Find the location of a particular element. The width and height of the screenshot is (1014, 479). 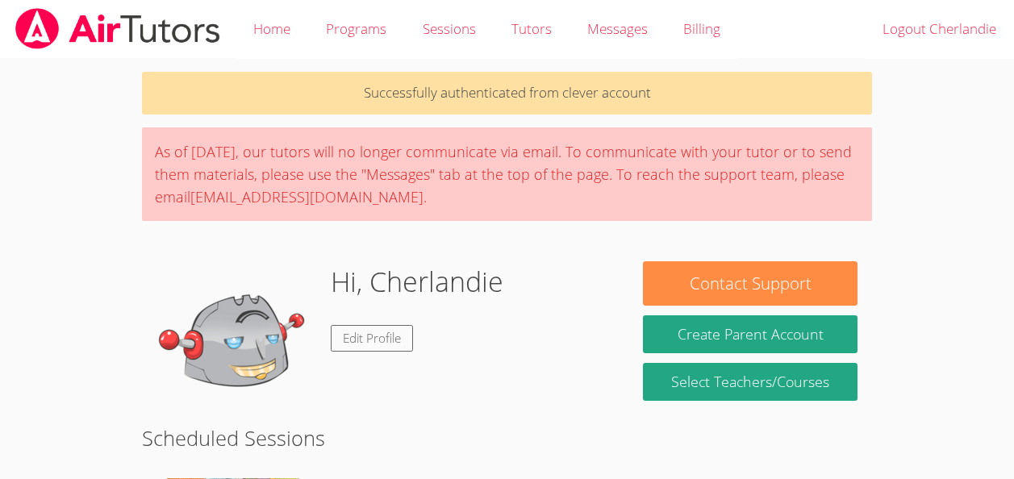

img: airtutors_banner-c4298cdbf04f3fff15de1276eac7730deb9818008684d7c2e4769d2f7ddbe033.png is located at coordinates (118, 28).